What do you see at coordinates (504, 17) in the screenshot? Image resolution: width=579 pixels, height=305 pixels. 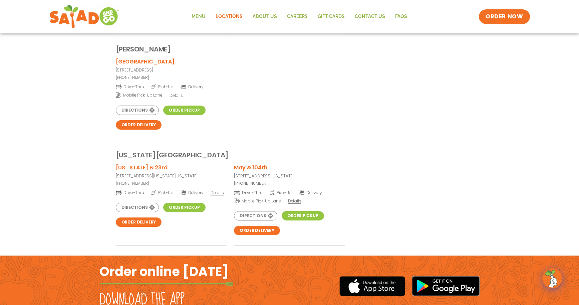 I see `a: ORDER NOW` at bounding box center [504, 17].